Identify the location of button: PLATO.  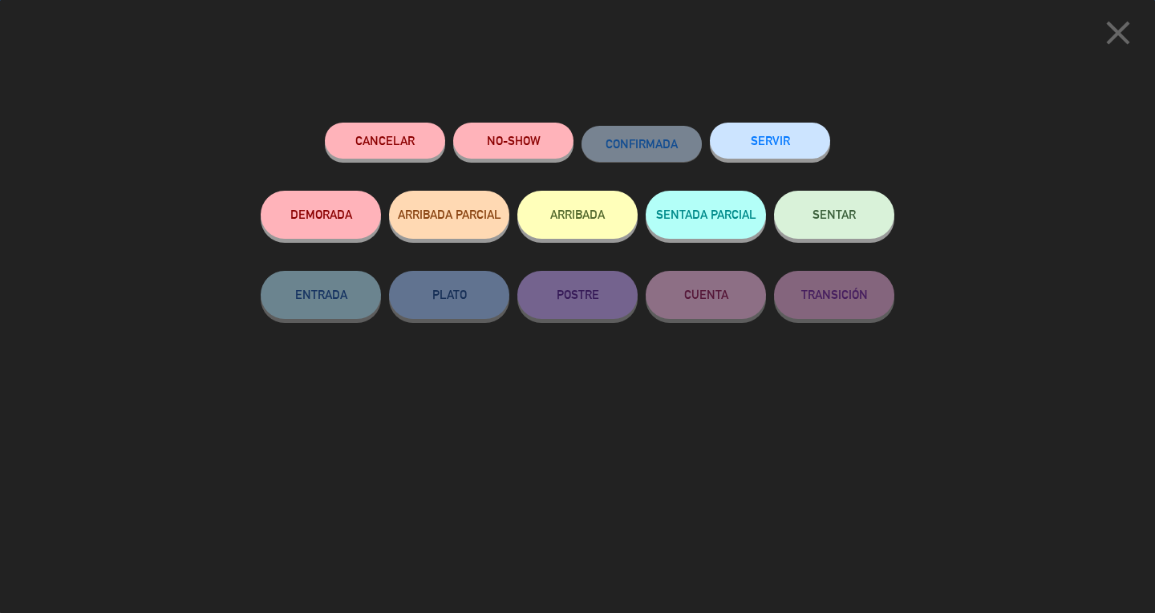
(449, 295).